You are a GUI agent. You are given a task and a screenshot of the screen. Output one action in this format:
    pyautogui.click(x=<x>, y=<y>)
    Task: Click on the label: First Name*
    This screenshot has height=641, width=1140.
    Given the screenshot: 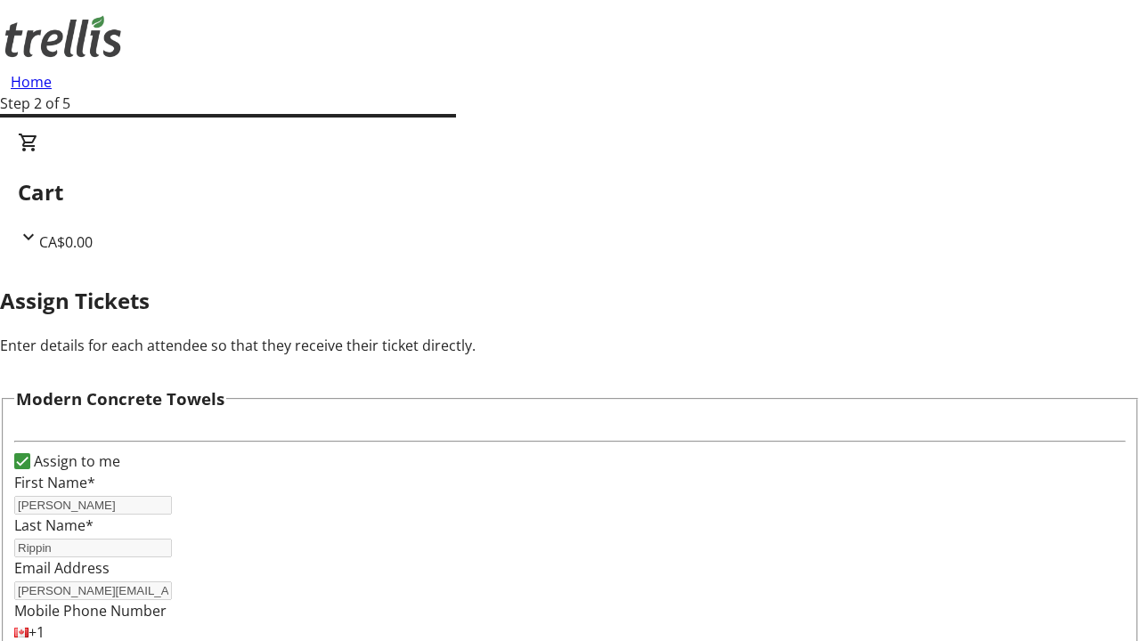 What is the action you would take?
    pyautogui.click(x=54, y=483)
    